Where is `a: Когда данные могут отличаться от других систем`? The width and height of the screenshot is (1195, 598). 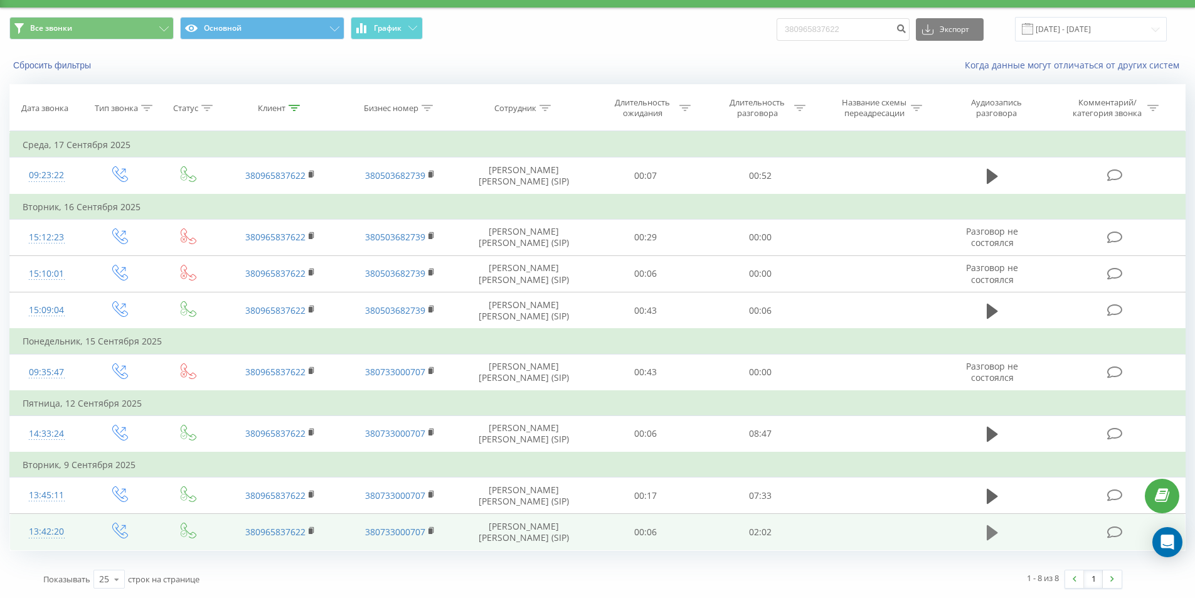
a: Когда данные могут отличаться от других систем is located at coordinates (1075, 65).